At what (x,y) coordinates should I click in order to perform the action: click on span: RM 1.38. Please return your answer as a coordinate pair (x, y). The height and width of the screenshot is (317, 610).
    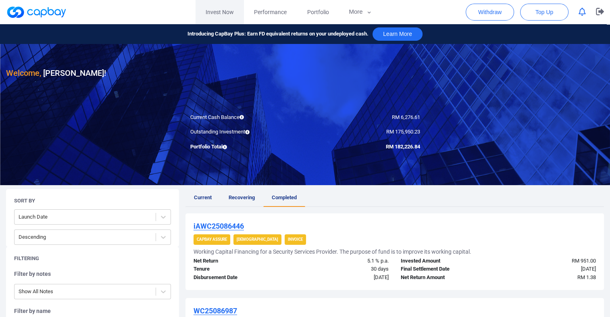
    Looking at the image, I should click on (586, 277).